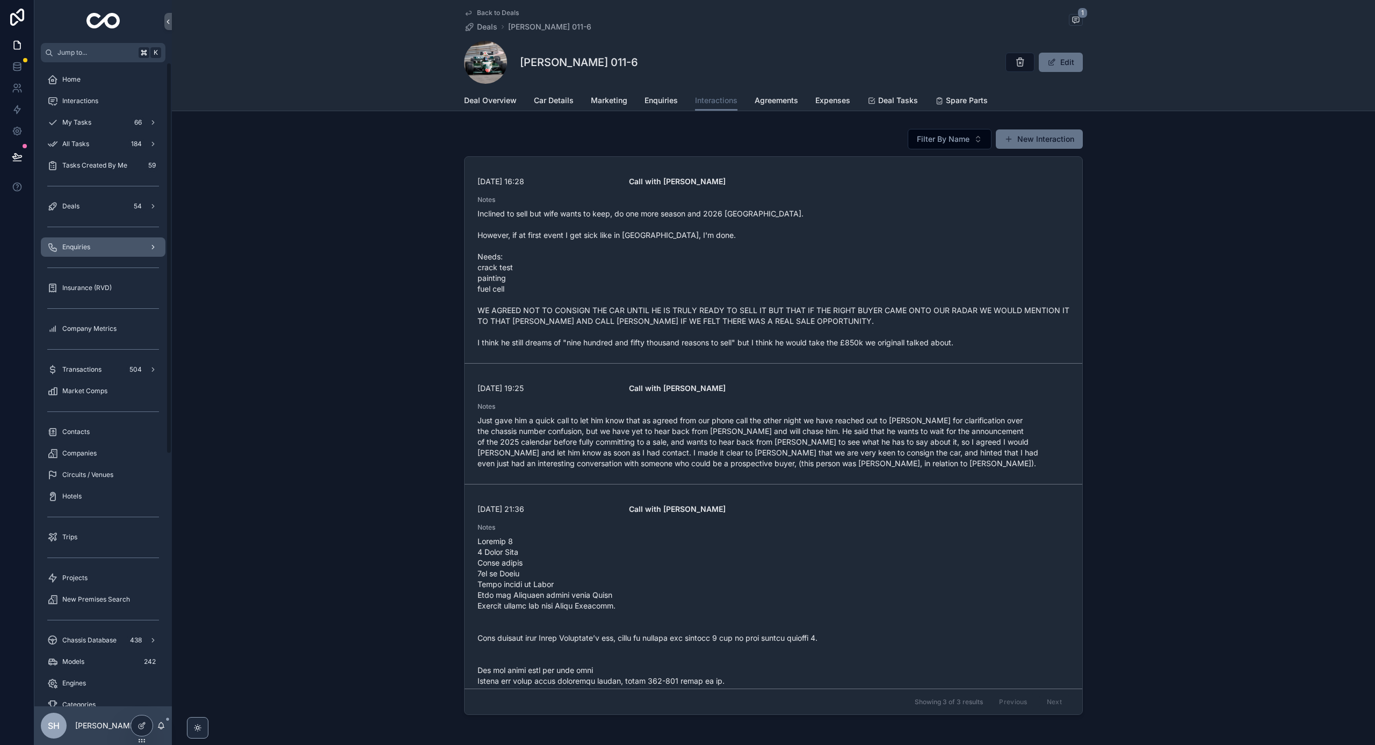 The image size is (1375, 745). Describe the element at coordinates (87, 288) in the screenshot. I see `span: Insurance (RVD)` at that location.